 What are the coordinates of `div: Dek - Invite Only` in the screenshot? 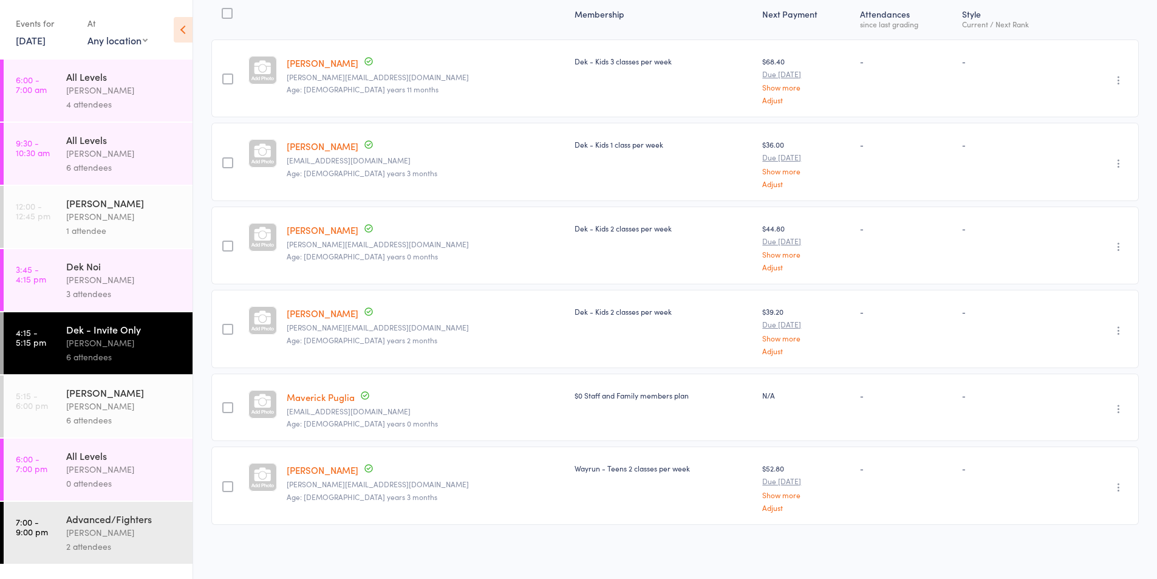 It's located at (124, 329).